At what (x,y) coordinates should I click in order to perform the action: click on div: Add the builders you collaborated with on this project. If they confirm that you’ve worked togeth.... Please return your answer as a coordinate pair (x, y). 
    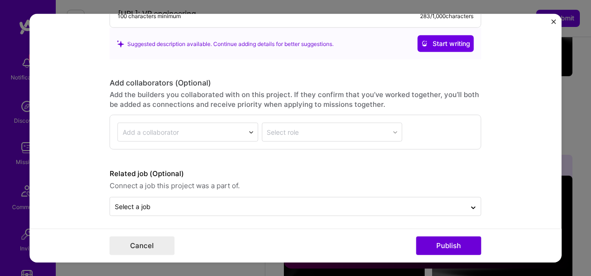
    Looking at the image, I should click on (296, 99).